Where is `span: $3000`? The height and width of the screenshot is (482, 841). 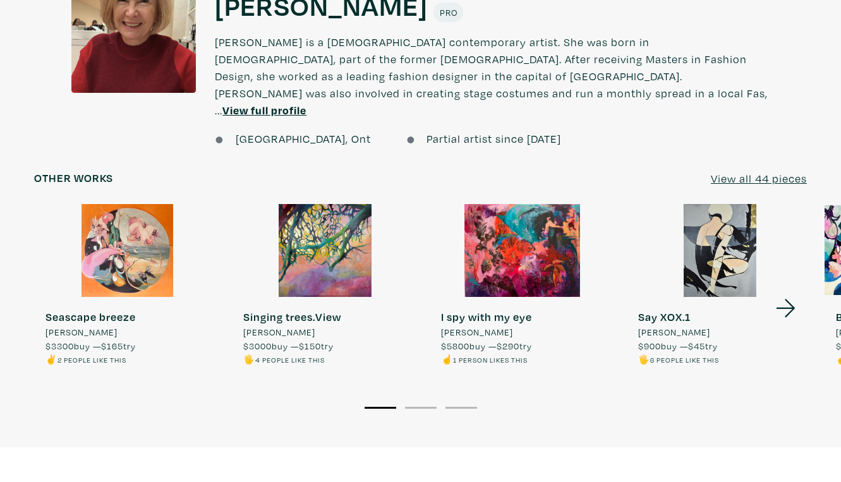
span: $3000 is located at coordinates (257, 346).